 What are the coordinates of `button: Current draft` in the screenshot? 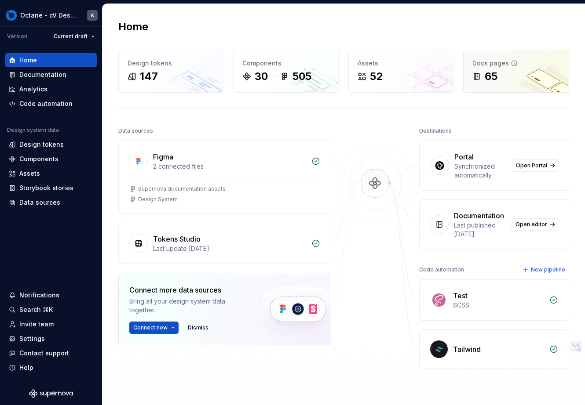 It's located at (74, 36).